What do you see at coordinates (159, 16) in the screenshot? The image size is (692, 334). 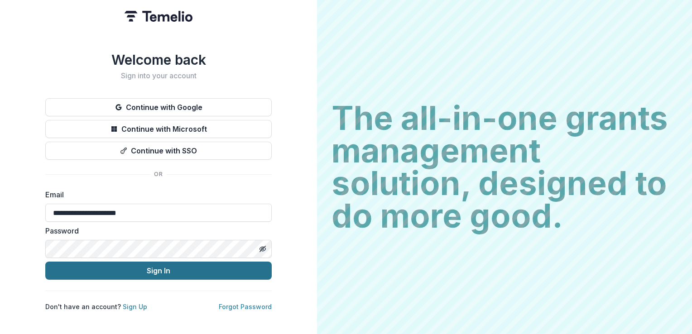 I see `img: Temelio` at bounding box center [159, 16].